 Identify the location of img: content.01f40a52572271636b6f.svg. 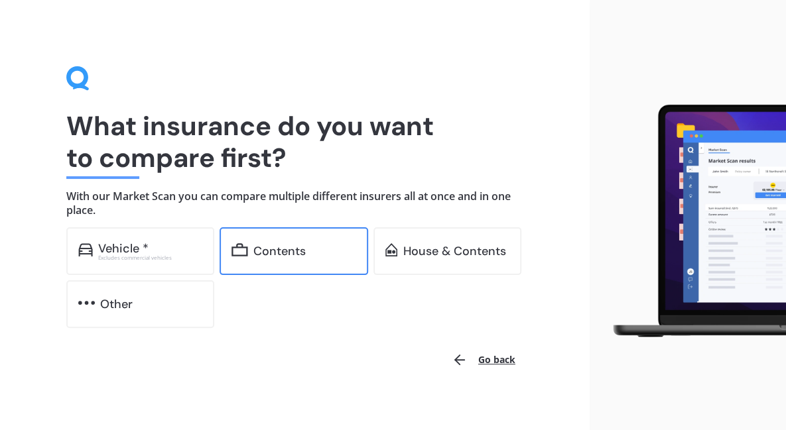
(239, 250).